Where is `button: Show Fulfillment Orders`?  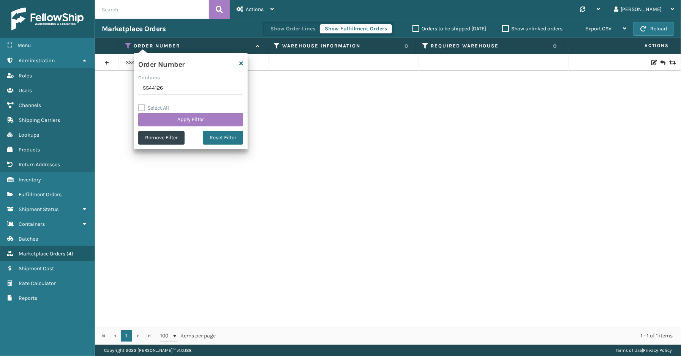 button: Show Fulfillment Orders is located at coordinates (356, 29).